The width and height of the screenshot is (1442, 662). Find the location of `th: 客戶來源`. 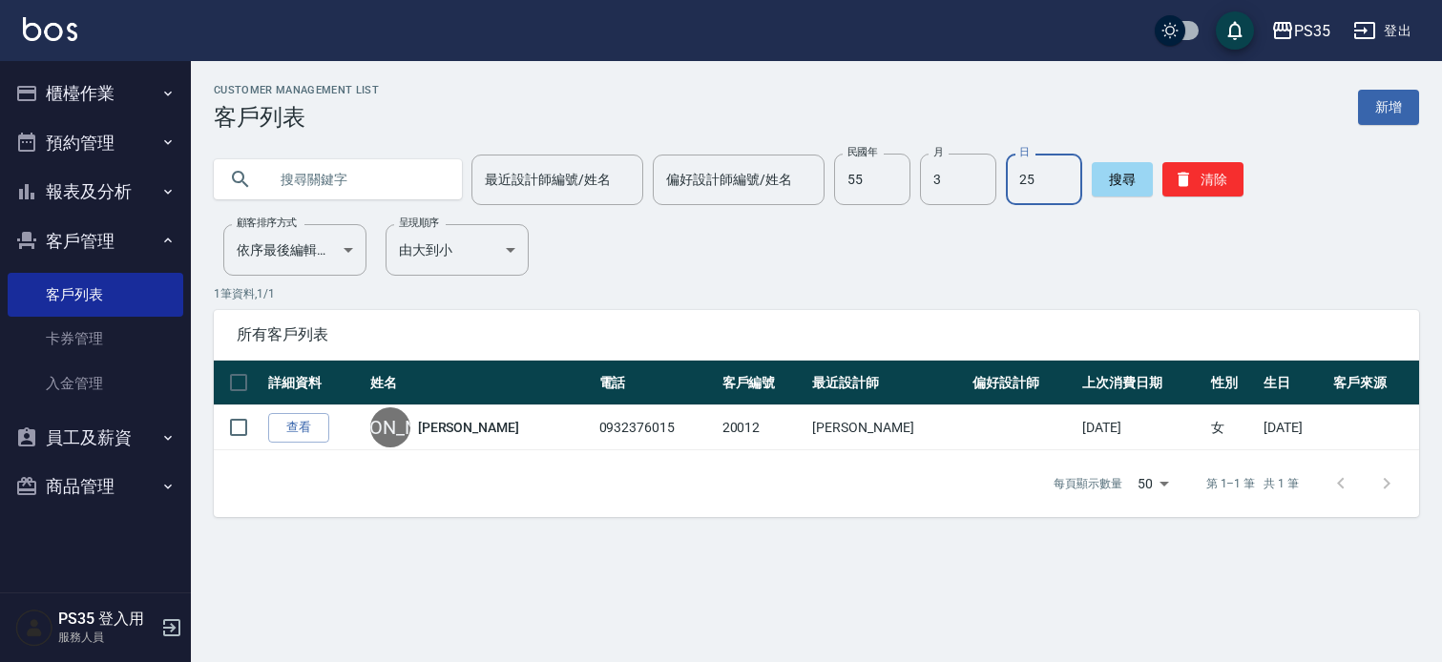

th: 客戶來源 is located at coordinates (1373, 383).